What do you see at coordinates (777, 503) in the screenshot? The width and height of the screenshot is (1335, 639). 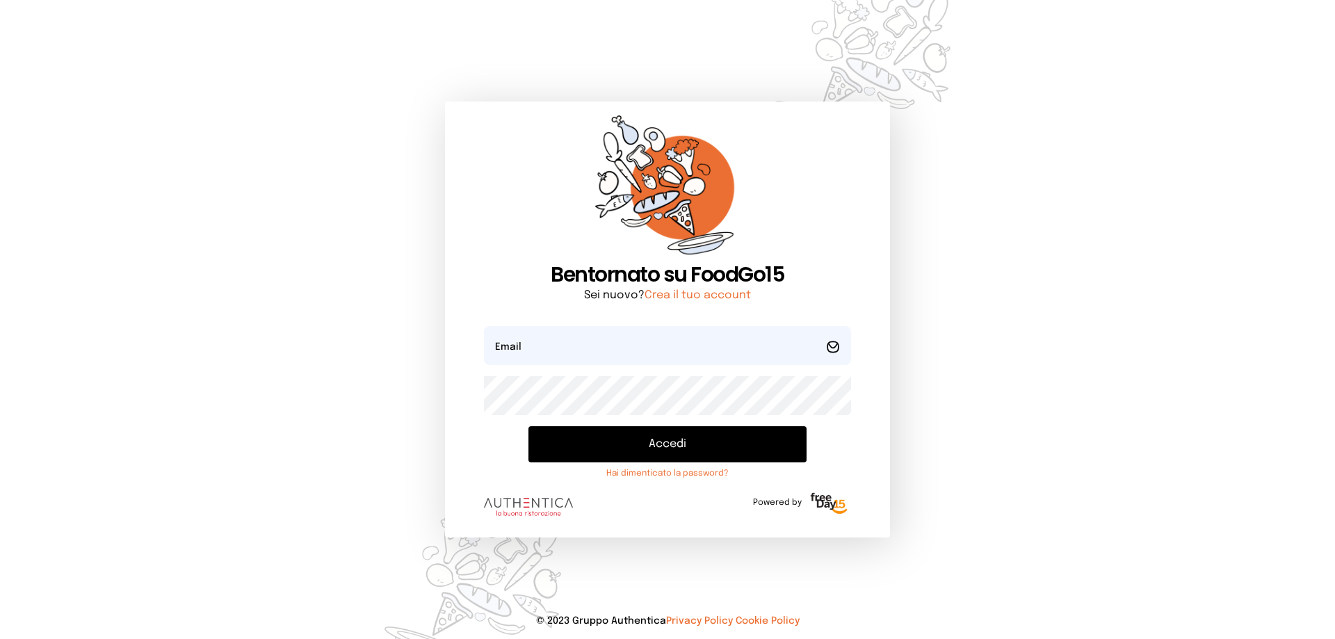 I see `span: Powered by` at bounding box center [777, 503].